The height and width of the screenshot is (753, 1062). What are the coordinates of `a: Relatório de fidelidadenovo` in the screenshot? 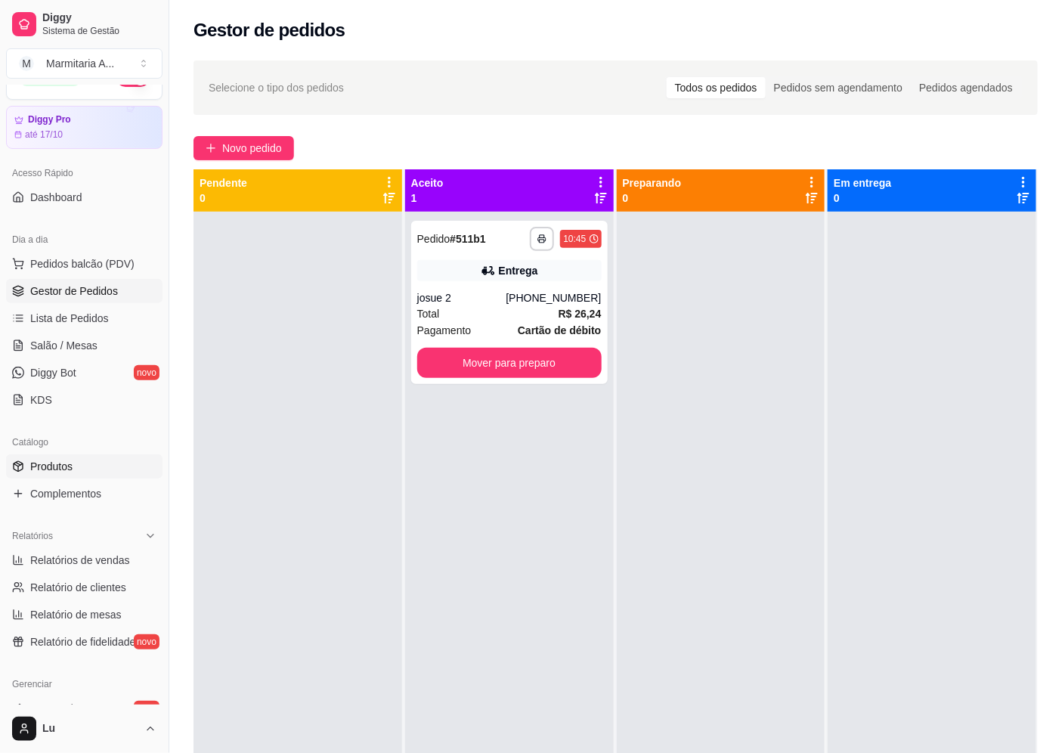 It's located at (84, 642).